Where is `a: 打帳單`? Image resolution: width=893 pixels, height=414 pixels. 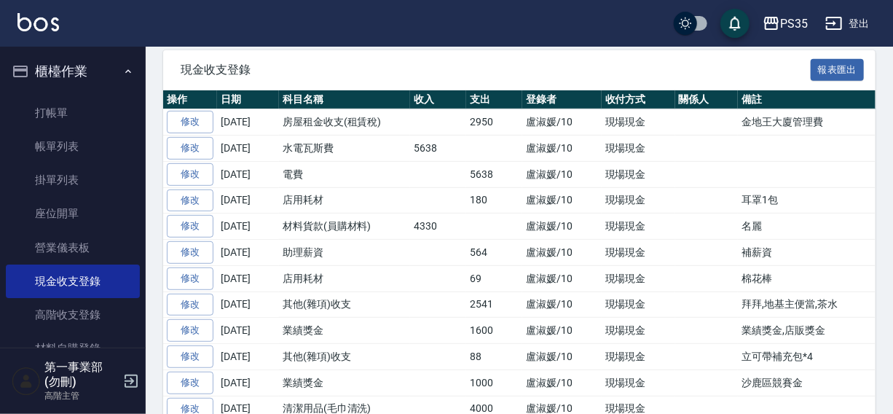
a: 打帳單 is located at coordinates (73, 113).